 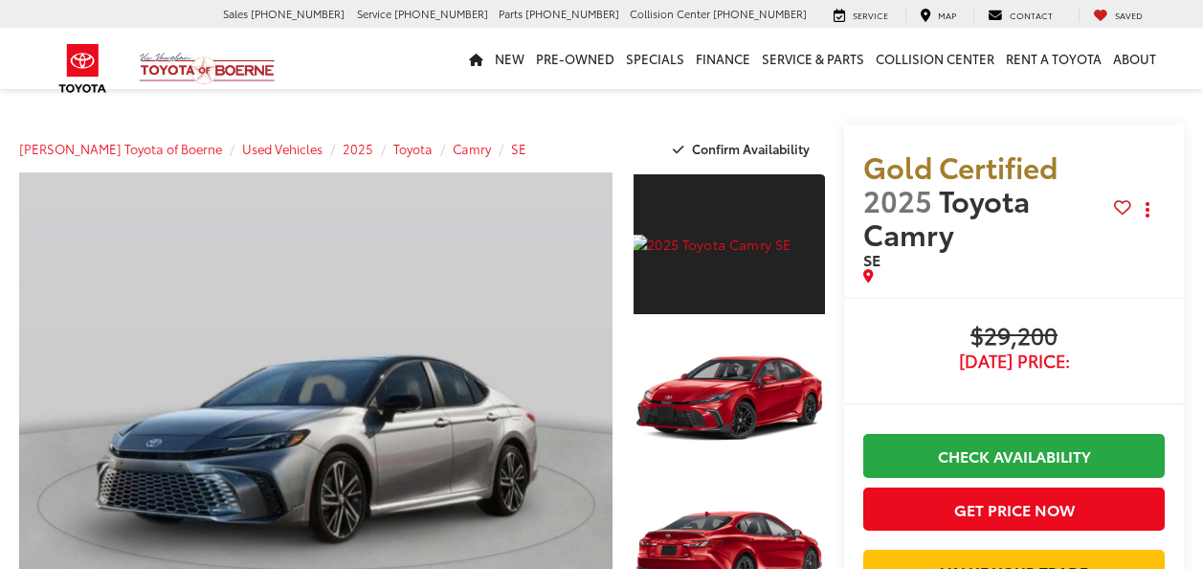 I want to click on a: Camry, so click(x=472, y=148).